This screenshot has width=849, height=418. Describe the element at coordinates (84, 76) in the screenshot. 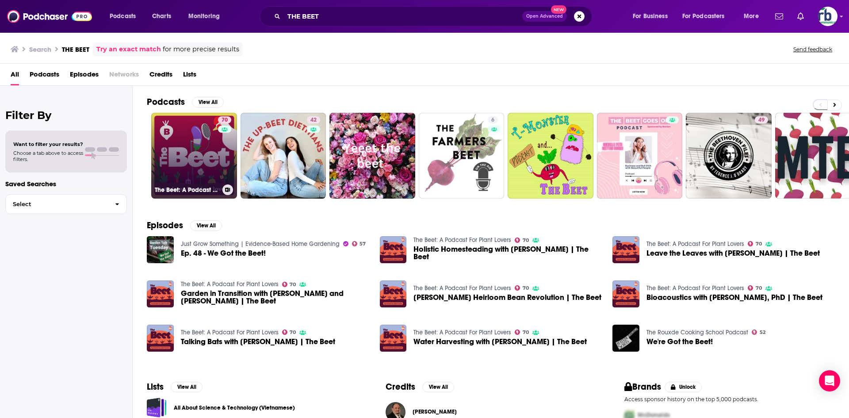

I see `span: Episodes` at that location.